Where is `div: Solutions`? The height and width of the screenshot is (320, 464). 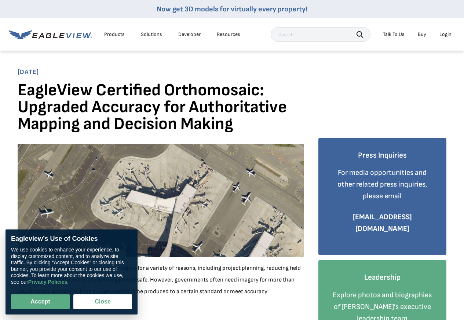
div: Solutions is located at coordinates (151, 34).